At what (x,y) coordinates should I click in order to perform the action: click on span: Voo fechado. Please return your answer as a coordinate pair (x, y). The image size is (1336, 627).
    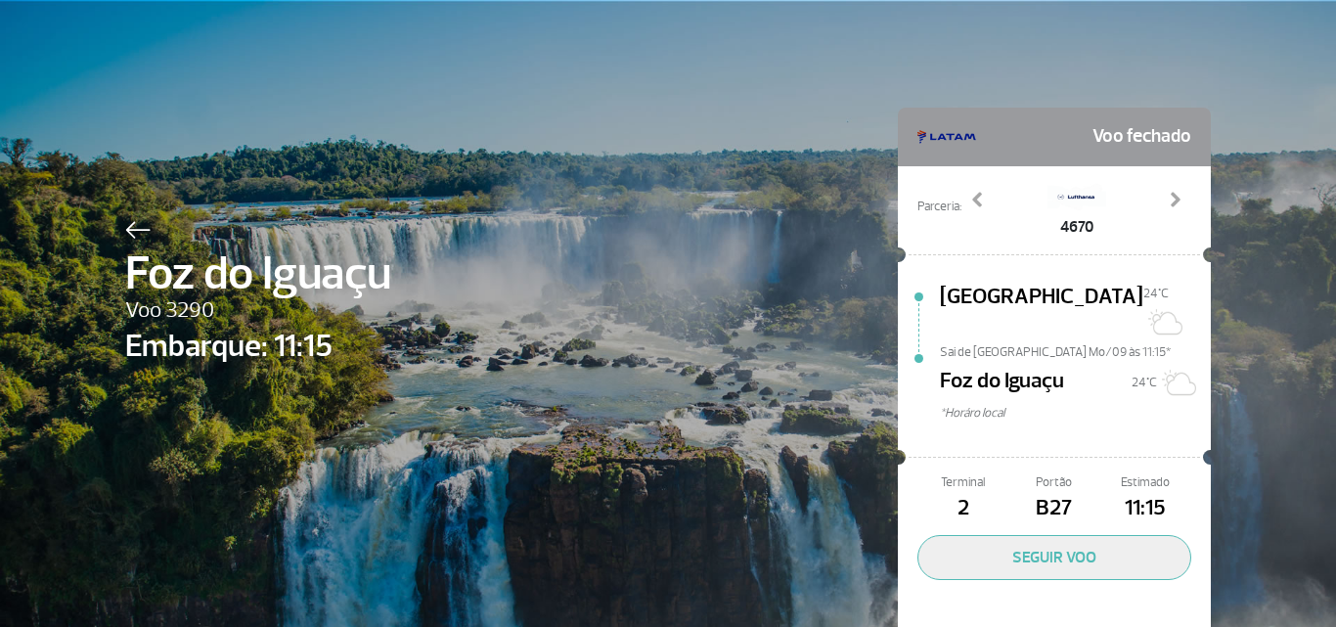
    Looking at the image, I should click on (1141, 137).